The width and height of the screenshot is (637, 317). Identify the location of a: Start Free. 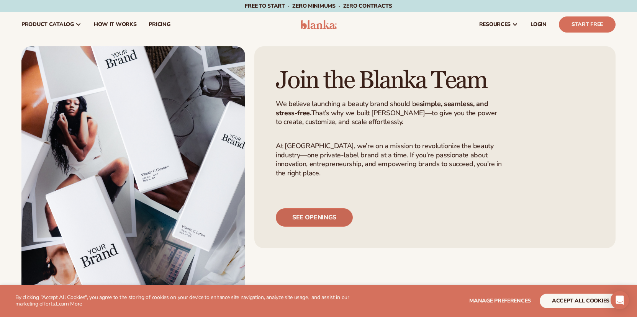
(587, 25).